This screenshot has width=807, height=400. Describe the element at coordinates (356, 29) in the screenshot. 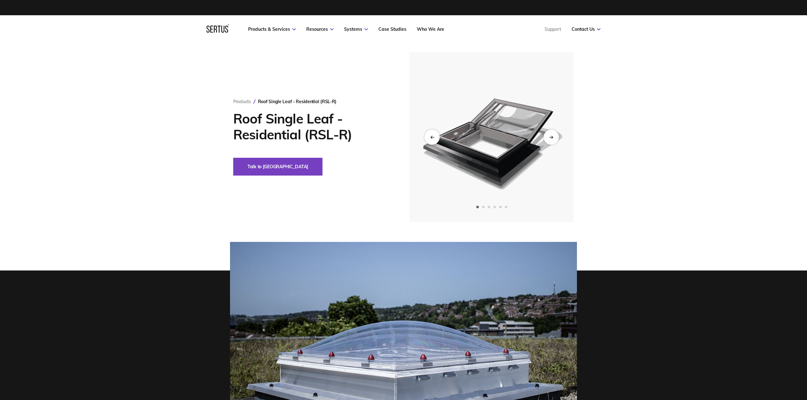

I see `a: Systems` at that location.